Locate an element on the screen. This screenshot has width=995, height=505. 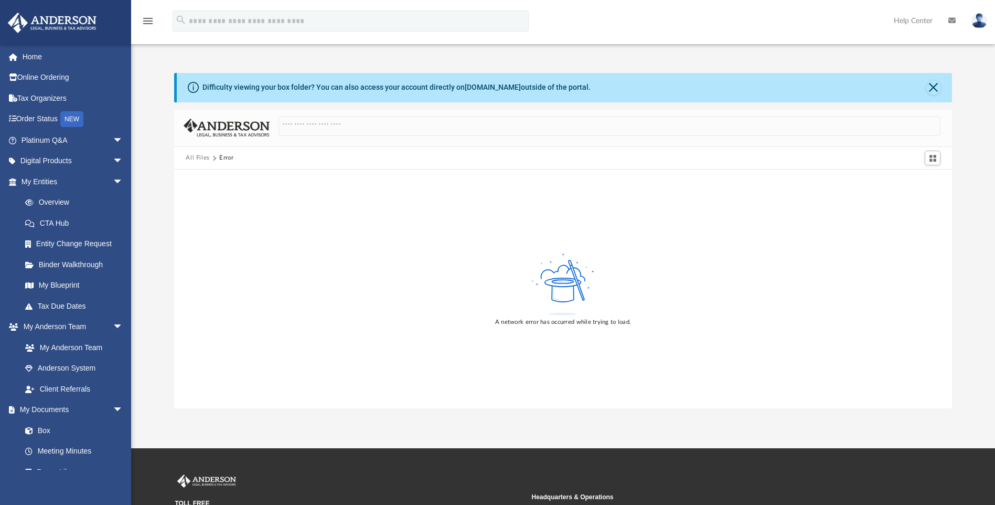
a: Overview is located at coordinates (77, 202).